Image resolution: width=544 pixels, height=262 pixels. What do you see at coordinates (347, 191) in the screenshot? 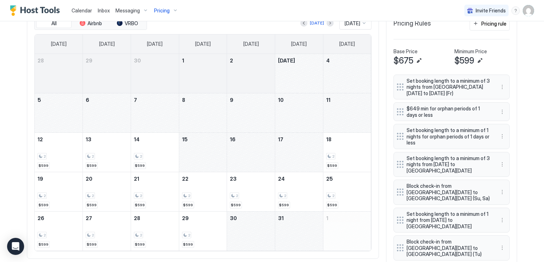
I see `td: October 25, 2025` at bounding box center [347, 191].